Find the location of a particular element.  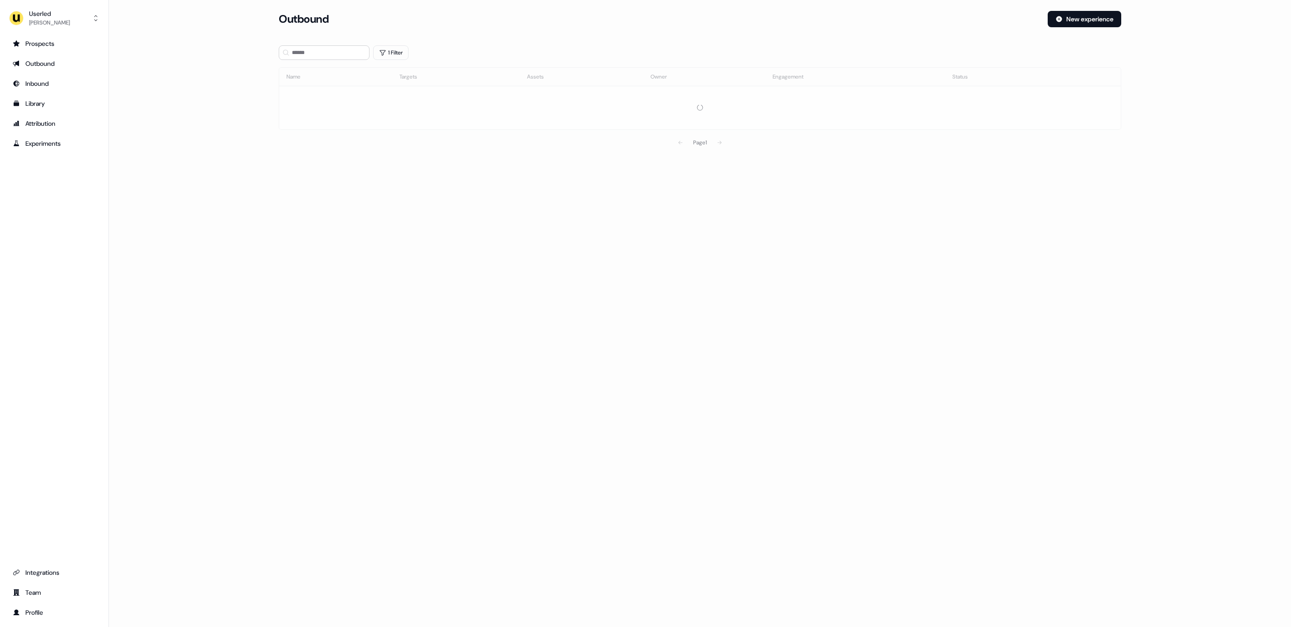

a: Go to team is located at coordinates (54, 592).